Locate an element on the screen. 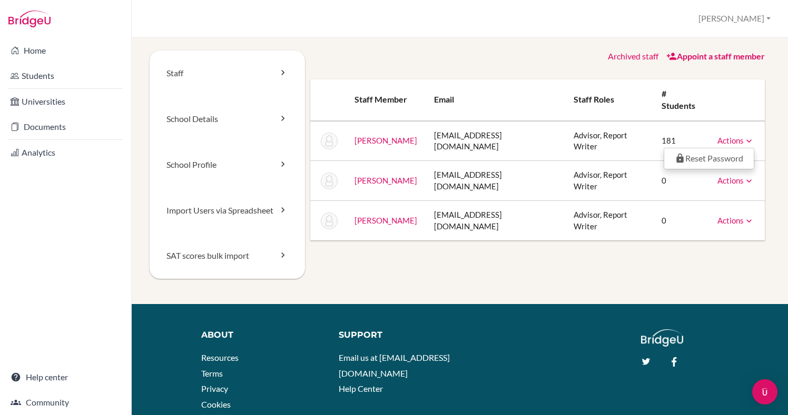 Image resolution: width=788 pixels, height=415 pixels. a: Resources is located at coordinates (220, 357).